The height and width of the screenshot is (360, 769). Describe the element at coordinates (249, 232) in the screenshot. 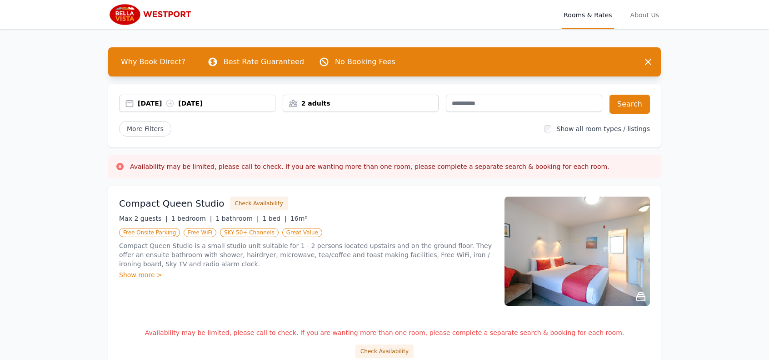

I see `span: SKY 50+ Channels` at that location.